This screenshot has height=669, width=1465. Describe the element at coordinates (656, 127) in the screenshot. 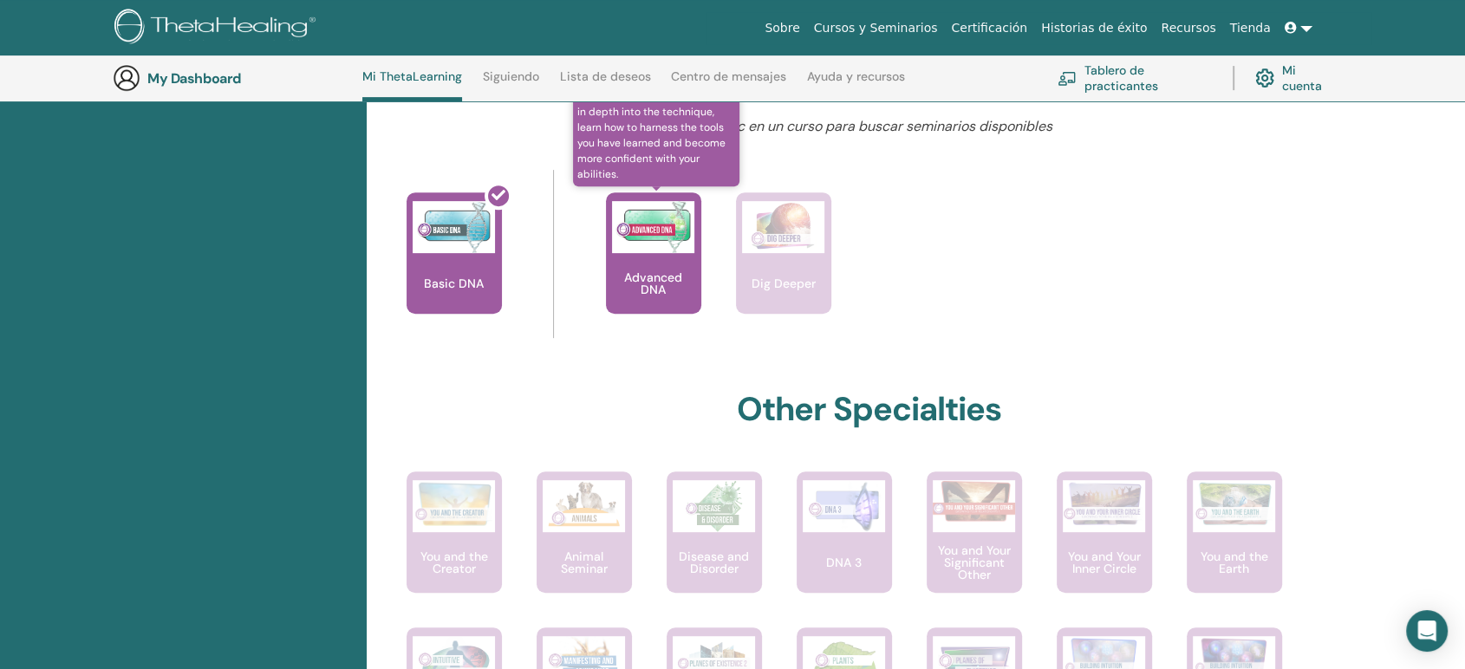

I see `span: is the seminar to take after completing Basic DNA. Go more in depth into the technique, learn how...` at that location.